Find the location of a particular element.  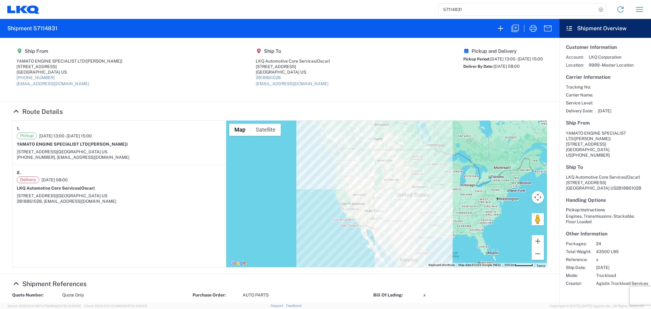

header: Shipment Overview is located at coordinates (605, 28).